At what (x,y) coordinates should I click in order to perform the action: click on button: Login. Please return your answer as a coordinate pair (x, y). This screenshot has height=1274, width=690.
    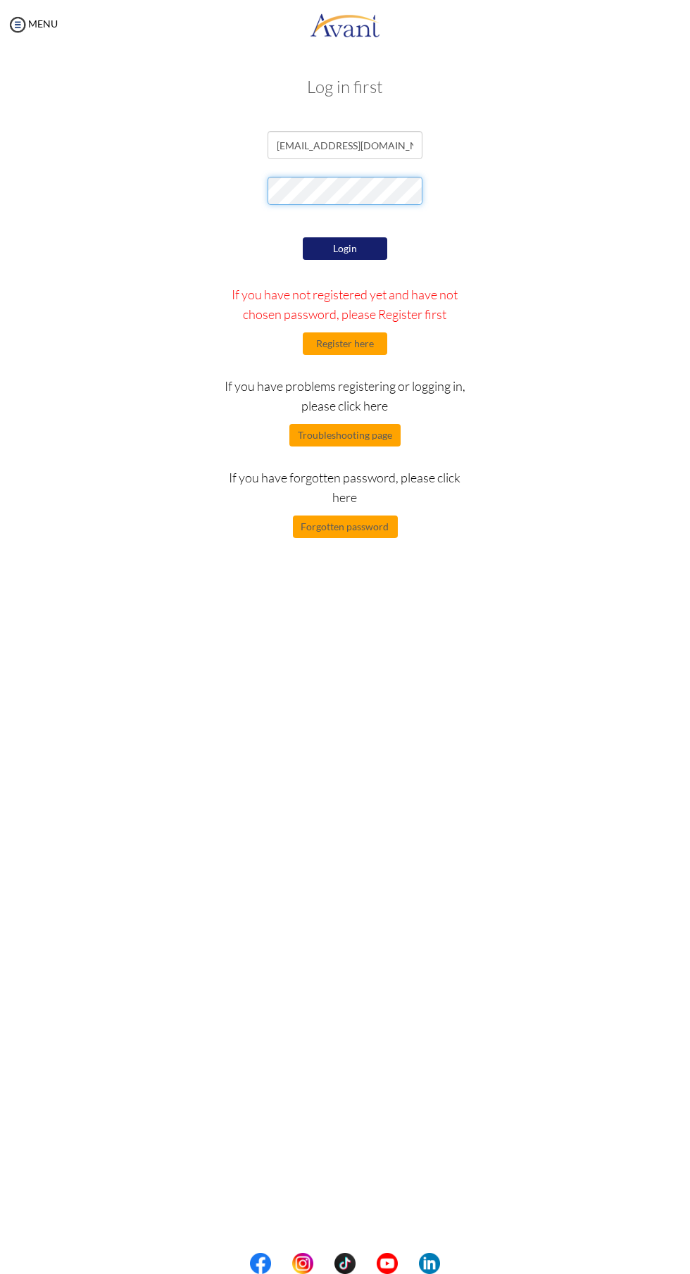
    Looking at the image, I should click on (345, 249).